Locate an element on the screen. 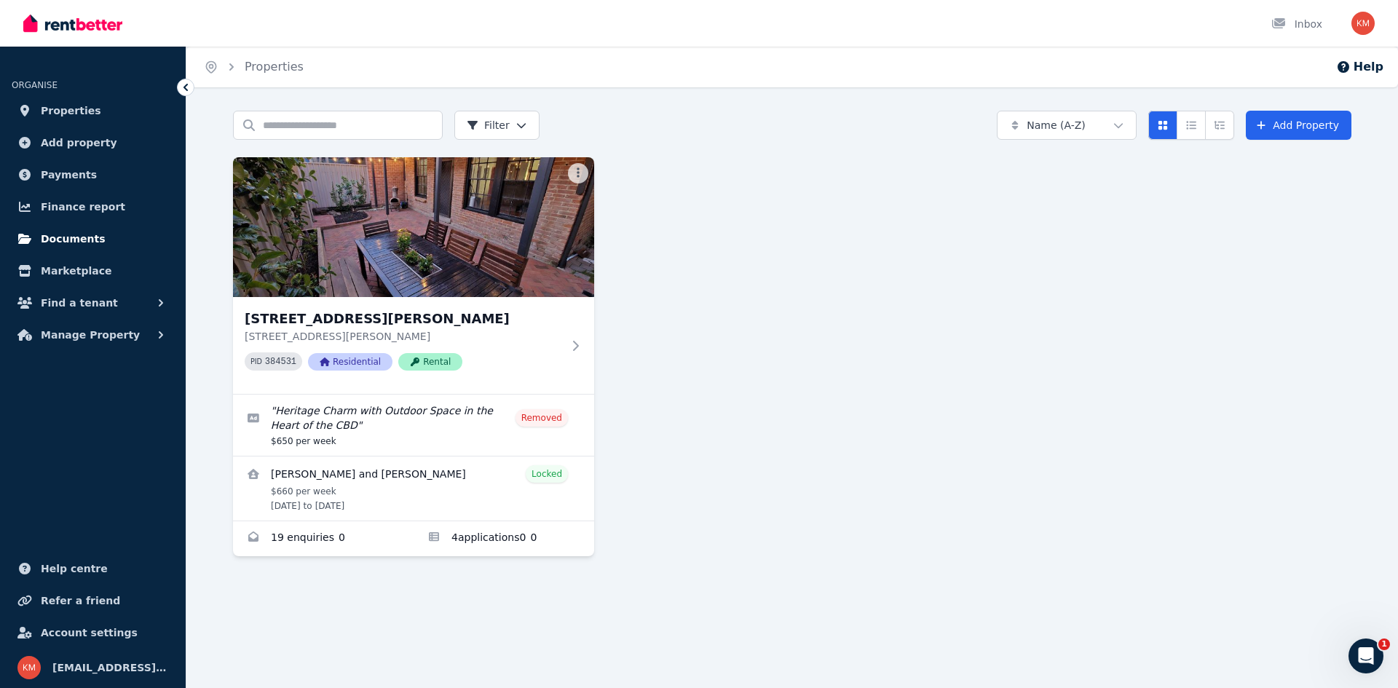 Image resolution: width=1398 pixels, height=688 pixels. small: PID is located at coordinates (256, 361).